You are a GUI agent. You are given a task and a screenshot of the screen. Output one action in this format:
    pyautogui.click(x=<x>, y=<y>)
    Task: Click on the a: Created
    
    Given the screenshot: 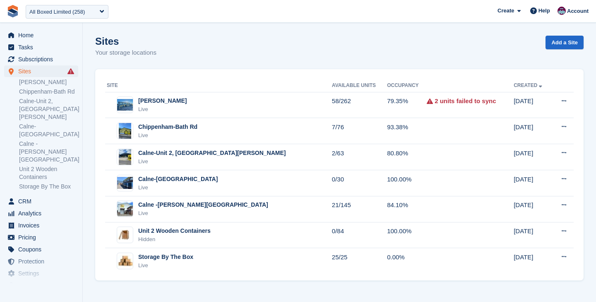 What is the action you would take?
    pyautogui.click(x=528, y=85)
    